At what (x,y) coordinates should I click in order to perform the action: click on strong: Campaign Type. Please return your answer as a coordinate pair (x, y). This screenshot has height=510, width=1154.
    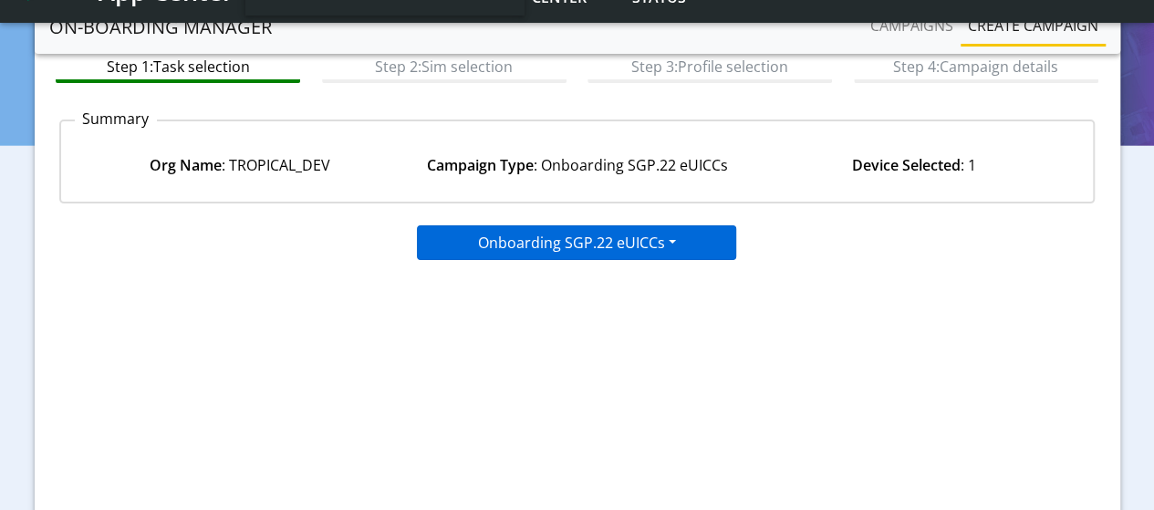
    Looking at the image, I should click on (479, 165).